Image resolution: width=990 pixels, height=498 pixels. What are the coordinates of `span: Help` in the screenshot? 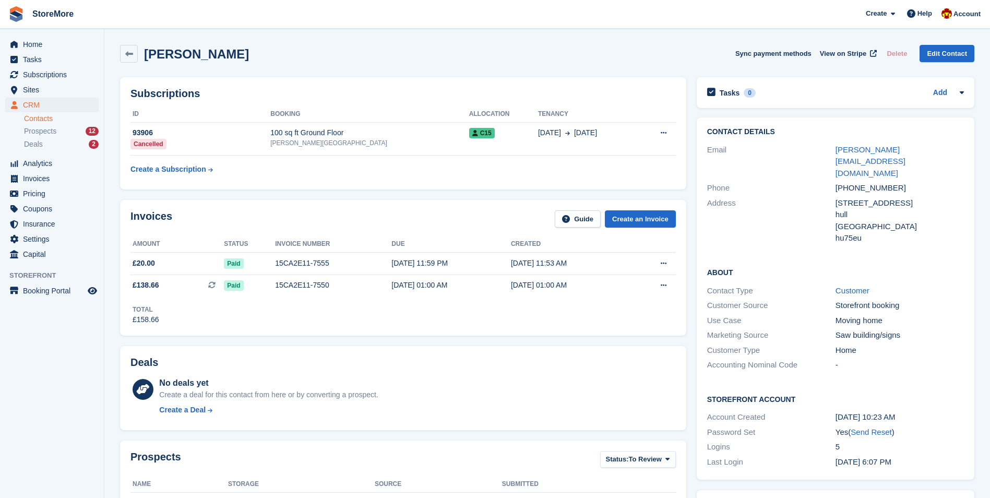 It's located at (925, 14).